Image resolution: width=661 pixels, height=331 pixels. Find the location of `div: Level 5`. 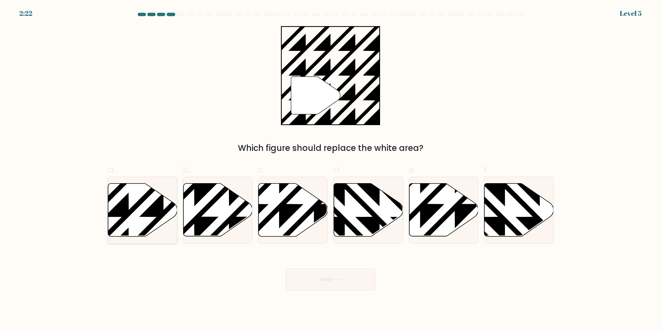

div: Level 5 is located at coordinates (631, 13).